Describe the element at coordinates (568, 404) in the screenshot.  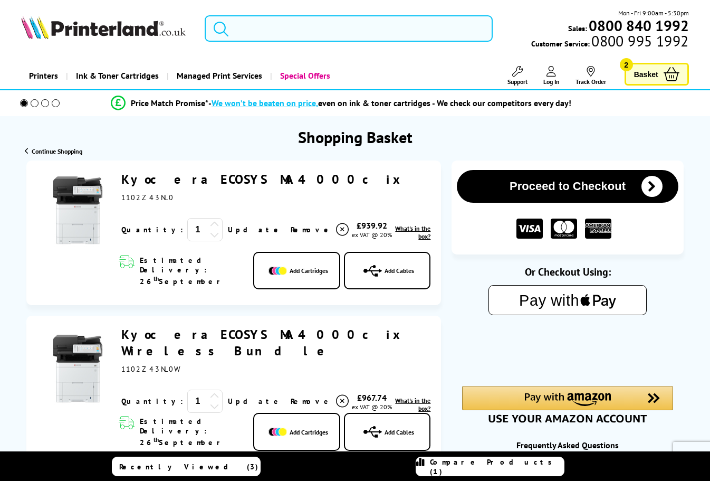
I see `div: Amazon Pay - Use your Amazon account` at that location.